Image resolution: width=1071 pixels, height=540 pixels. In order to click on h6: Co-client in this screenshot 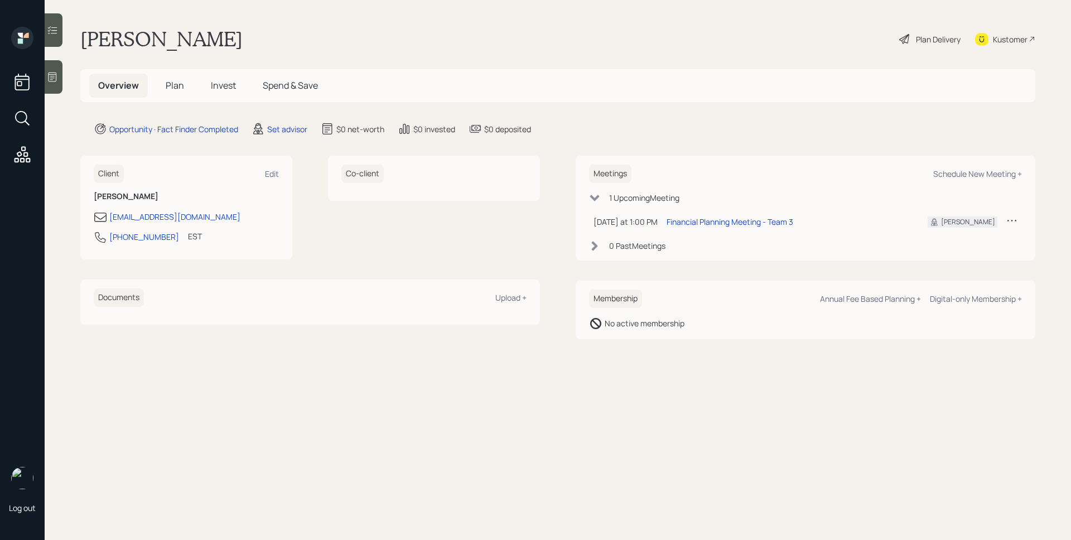, I will do `click(362, 173)`.